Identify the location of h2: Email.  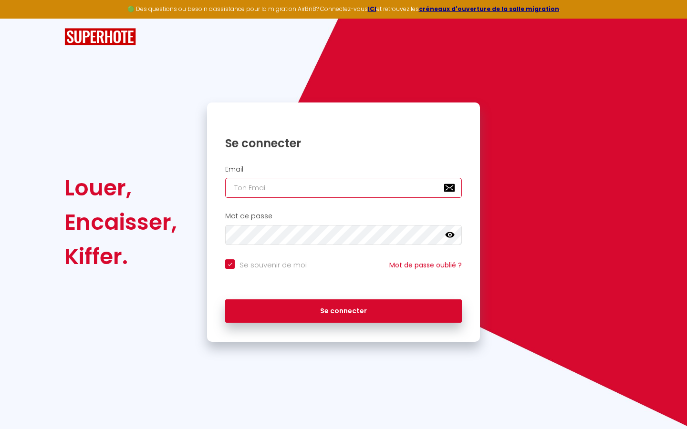
(344, 169).